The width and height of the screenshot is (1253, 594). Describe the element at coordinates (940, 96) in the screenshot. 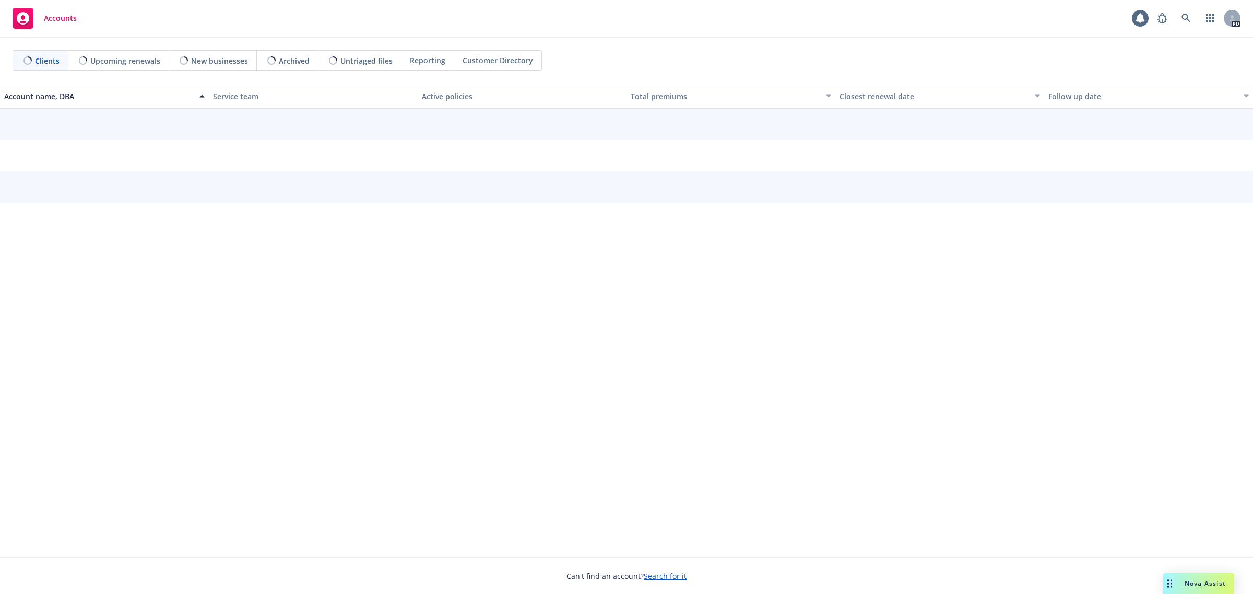

I see `button: Closest renewal date` at that location.